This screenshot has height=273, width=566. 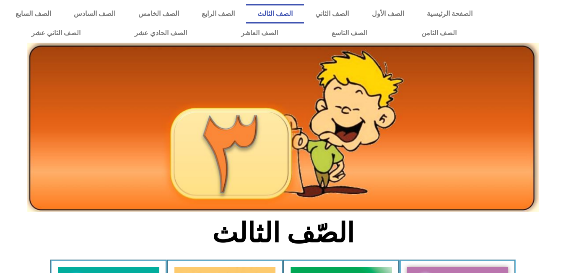 I want to click on a: الصف السابع, so click(x=33, y=14).